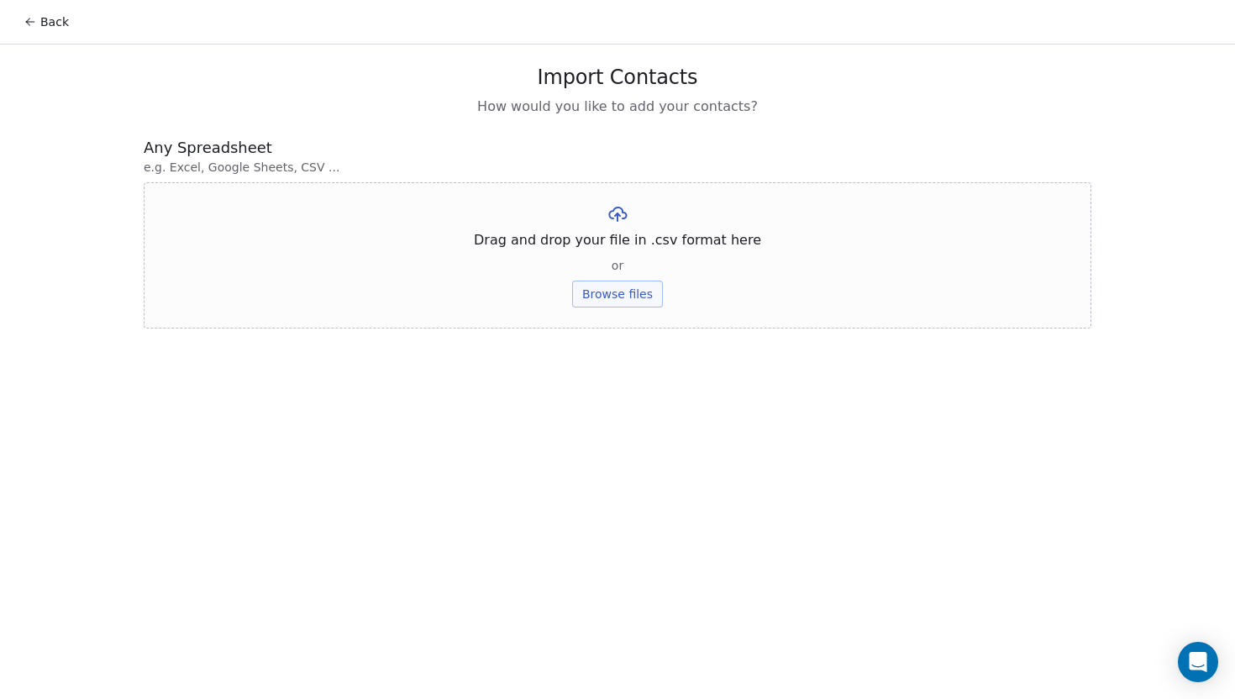 The image size is (1235, 699). What do you see at coordinates (618, 77) in the screenshot?
I see `span: Import Contacts` at bounding box center [618, 77].